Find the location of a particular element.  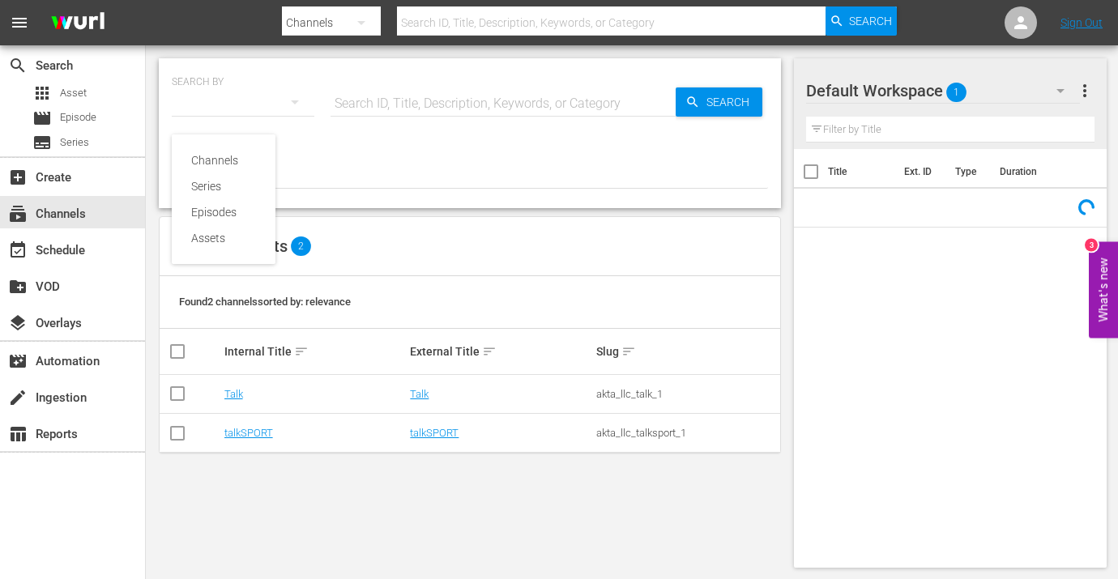

div: 3 is located at coordinates (1091, 245).